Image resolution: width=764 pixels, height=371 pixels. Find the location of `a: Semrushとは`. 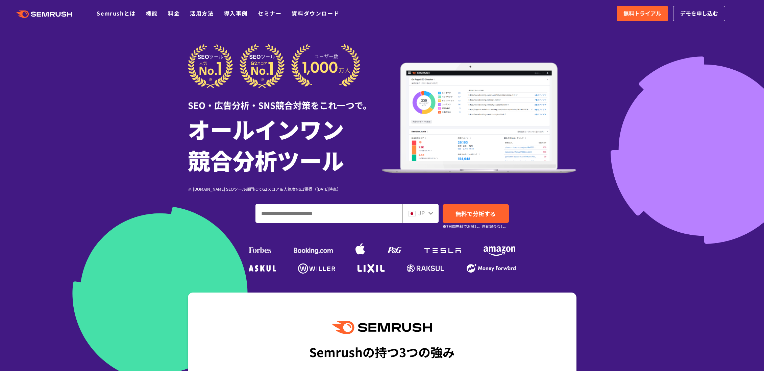

a: Semrushとは is located at coordinates (116, 13).